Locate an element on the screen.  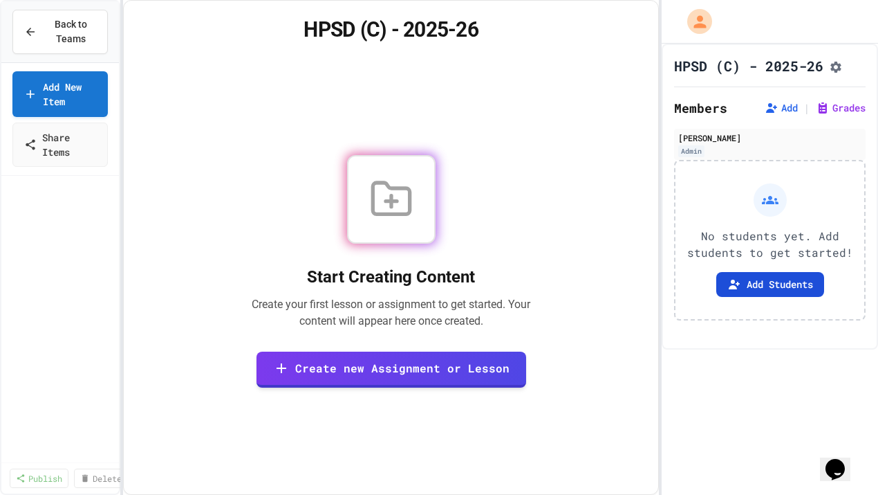
button: Add Students is located at coordinates (771, 284).